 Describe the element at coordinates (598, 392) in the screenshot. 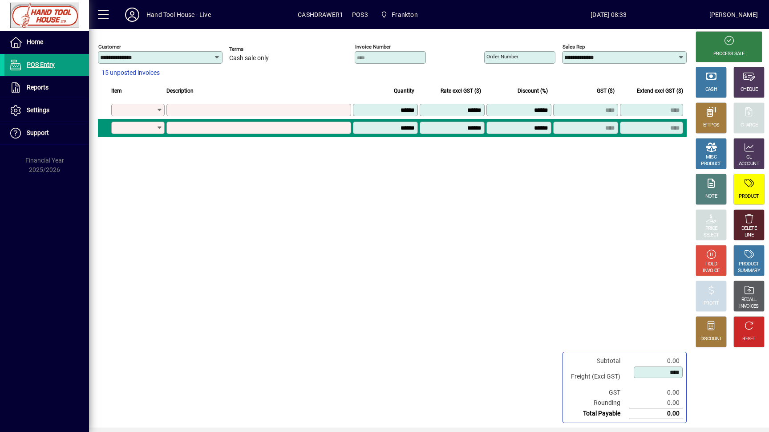

I see `td: GST` at that location.